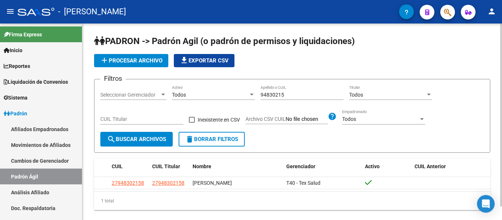  What do you see at coordinates (386, 166) in the screenshot?
I see `datatable-header-cell: Activo` at bounding box center [386, 166].